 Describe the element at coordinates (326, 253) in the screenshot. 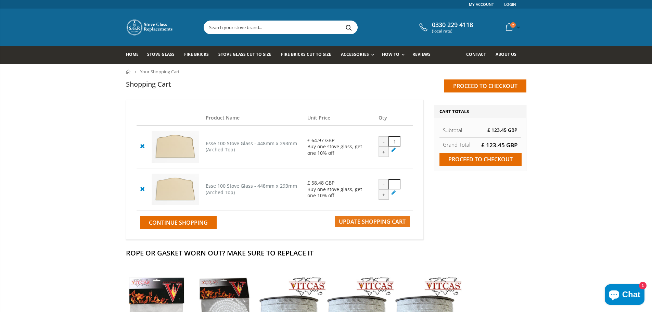

I see `h2: Rope Or Gasket Worn Out? Make Sure To Replace It` at that location.